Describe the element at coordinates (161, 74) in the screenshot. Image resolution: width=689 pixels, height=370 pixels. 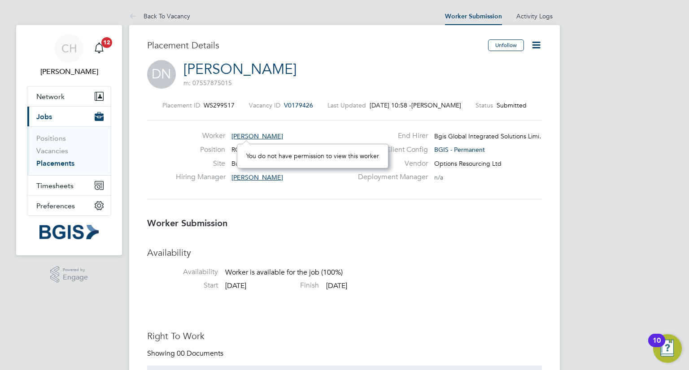
I see `span: DN` at that location.